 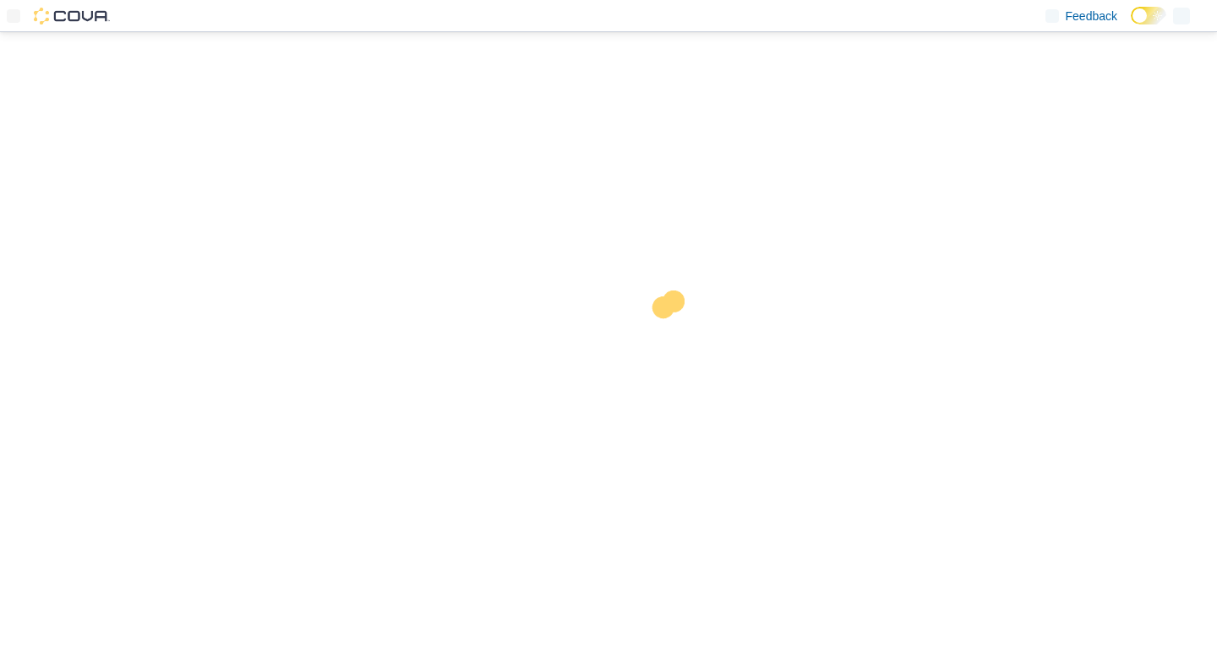 What do you see at coordinates (72, 16) in the screenshot?
I see `img: Cova` at bounding box center [72, 16].